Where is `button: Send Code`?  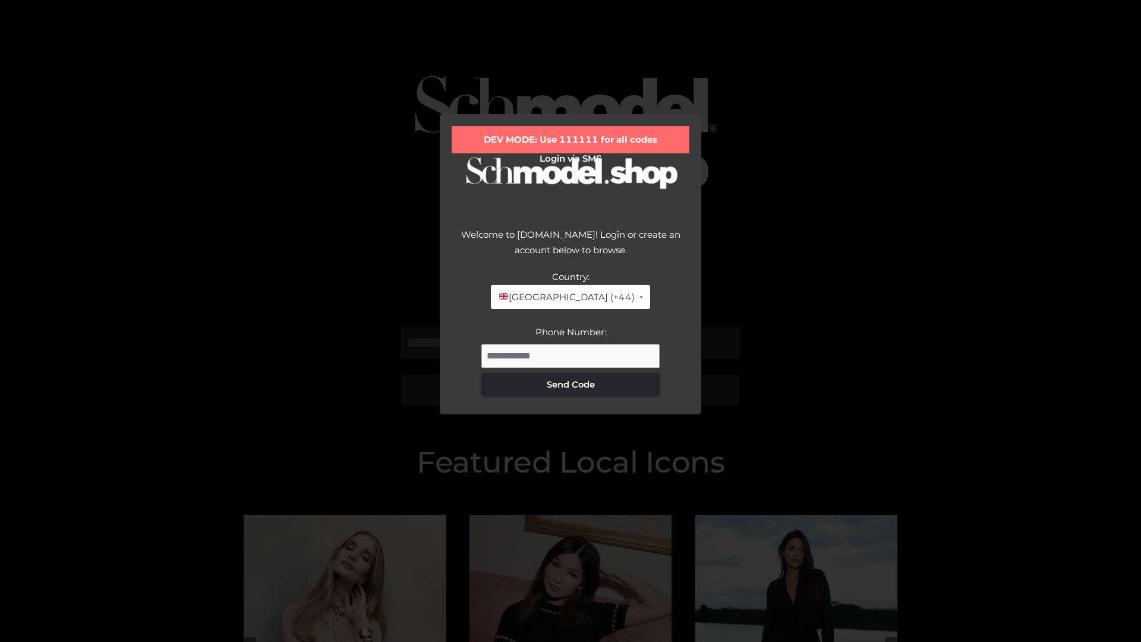 button: Send Code is located at coordinates (571, 385).